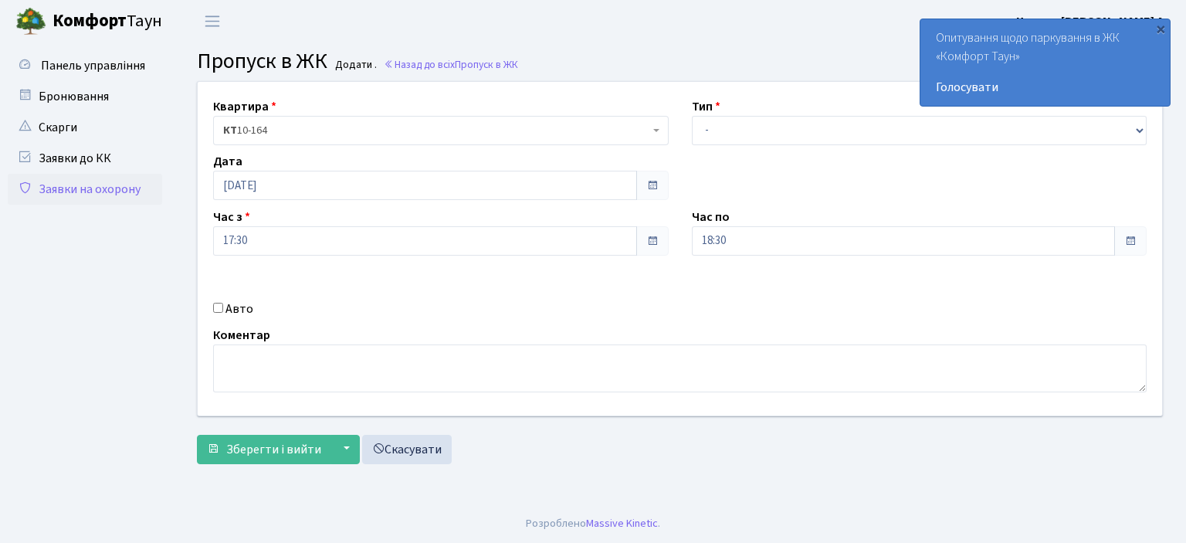 The height and width of the screenshot is (543, 1186). Describe the element at coordinates (31, 22) in the screenshot. I see `img: logo.png` at that location.